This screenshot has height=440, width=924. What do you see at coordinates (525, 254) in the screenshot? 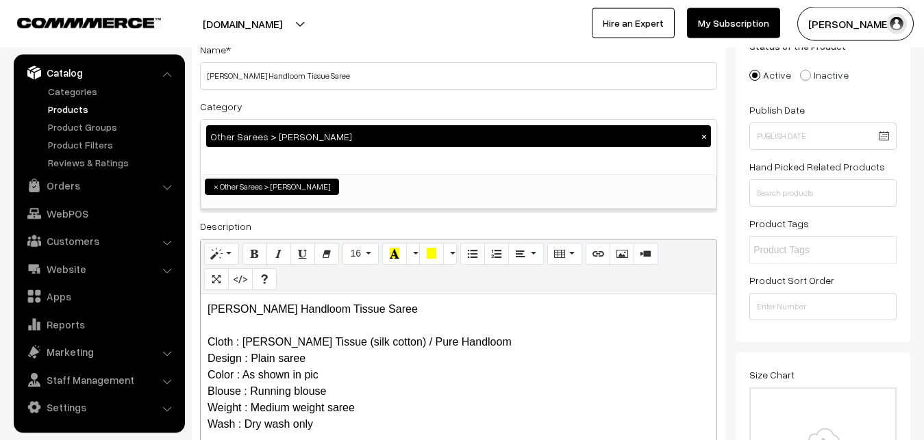
I see `button: Paragraph` at bounding box center [525, 254].